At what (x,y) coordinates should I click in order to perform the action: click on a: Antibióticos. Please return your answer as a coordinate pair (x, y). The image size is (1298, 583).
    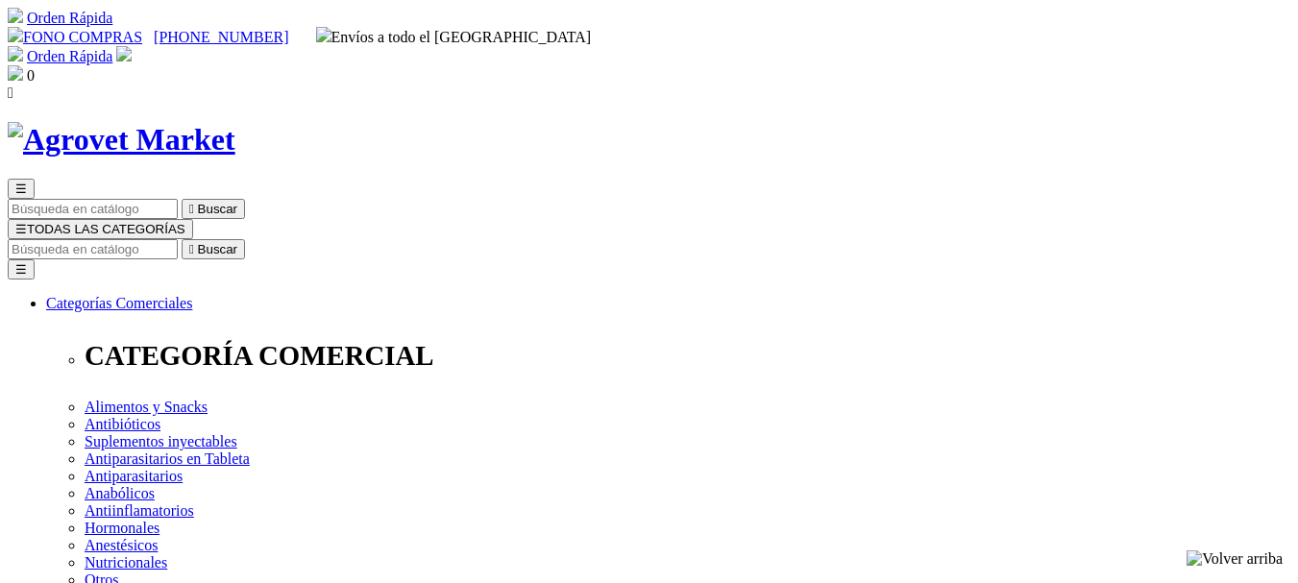
    Looking at the image, I should click on (122, 424).